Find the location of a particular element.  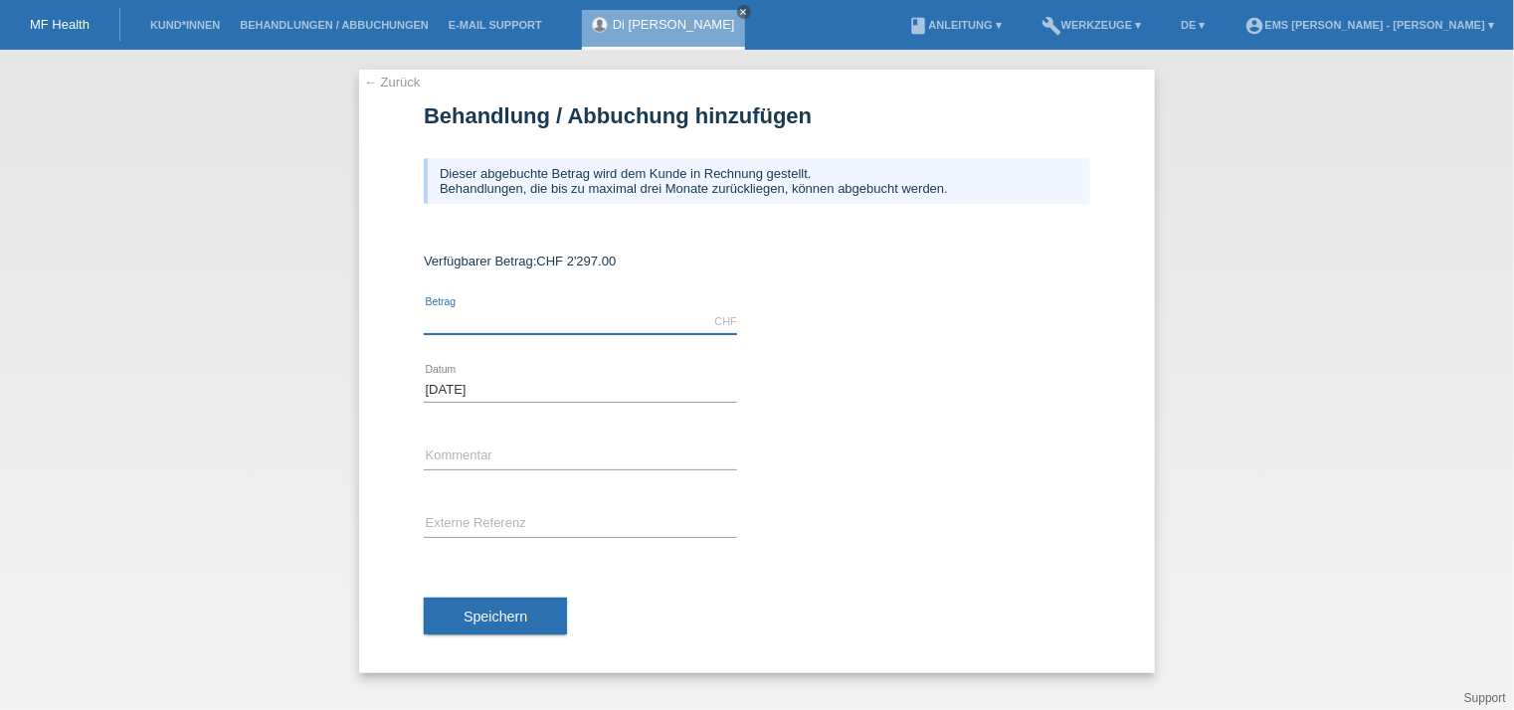

button: Speichern is located at coordinates (495, 617).